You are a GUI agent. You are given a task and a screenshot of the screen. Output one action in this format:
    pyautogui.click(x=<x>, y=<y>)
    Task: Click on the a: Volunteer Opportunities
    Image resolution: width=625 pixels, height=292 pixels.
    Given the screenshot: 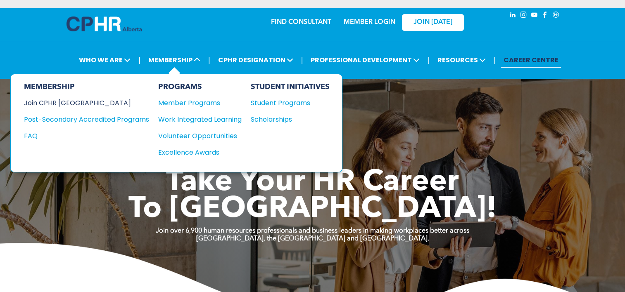 What is the action you would take?
    pyautogui.click(x=200, y=136)
    